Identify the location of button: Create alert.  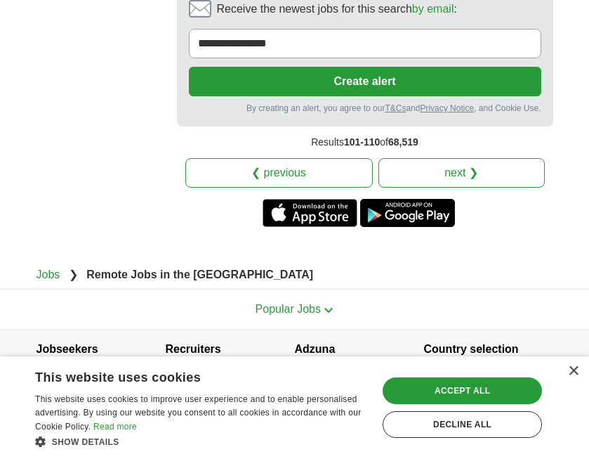
(365, 81).